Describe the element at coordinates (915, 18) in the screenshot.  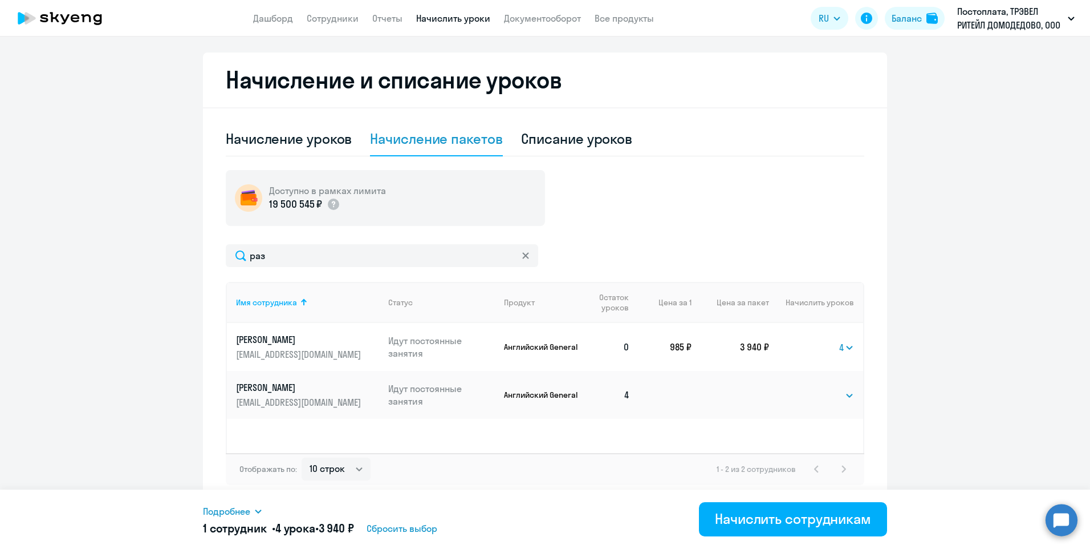
I see `button: Балансbalance` at that location.